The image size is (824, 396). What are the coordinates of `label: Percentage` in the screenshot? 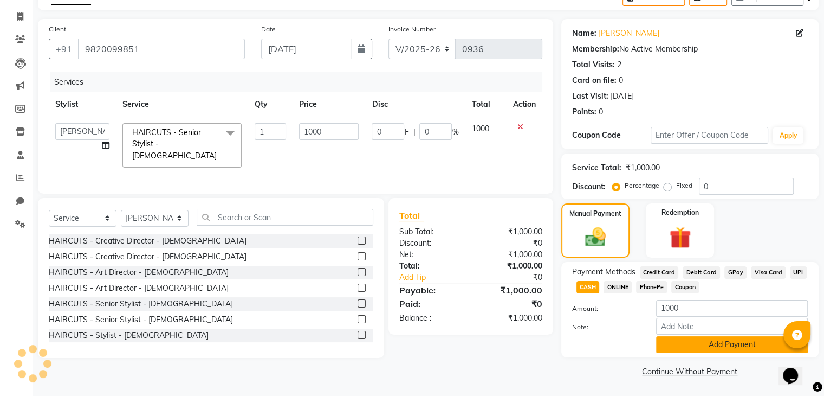 It's located at (642, 185).